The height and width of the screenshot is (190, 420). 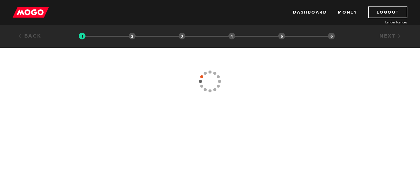 I want to click on img: loading-colorWheel_medium.gif, so click(x=210, y=81).